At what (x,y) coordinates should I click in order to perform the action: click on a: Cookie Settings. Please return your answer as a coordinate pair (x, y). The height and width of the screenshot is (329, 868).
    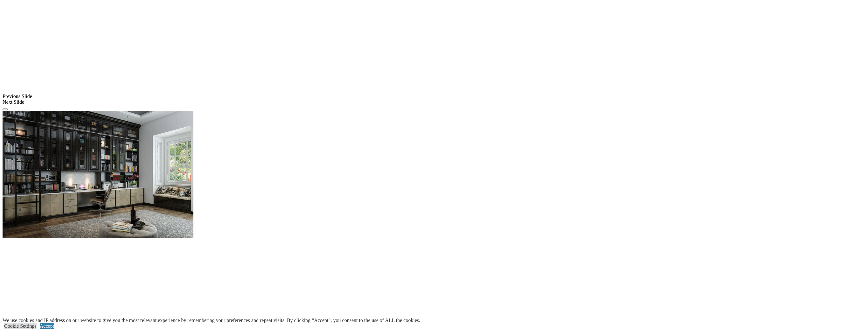
    Looking at the image, I should click on (20, 326).